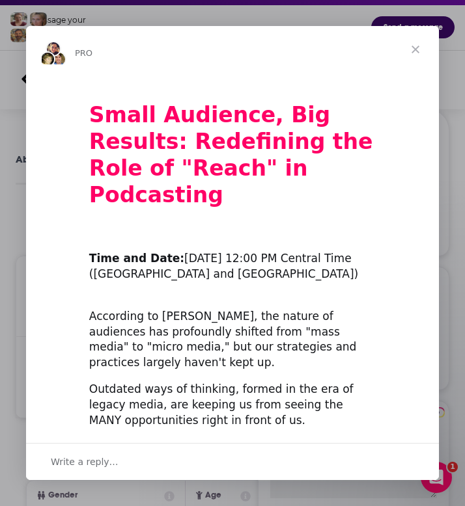 The width and height of the screenshot is (465, 506). I want to click on div: Outdated ways of thinking, formed in the era of legacy media, are keeping us from seeing the MANY..., so click(232, 405).